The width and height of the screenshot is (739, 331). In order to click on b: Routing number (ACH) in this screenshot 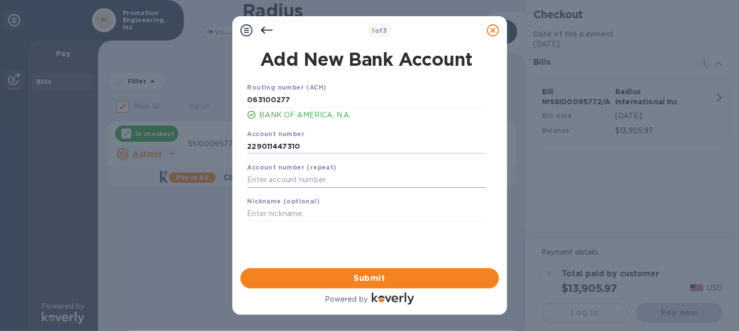, I will do `click(287, 87)`.